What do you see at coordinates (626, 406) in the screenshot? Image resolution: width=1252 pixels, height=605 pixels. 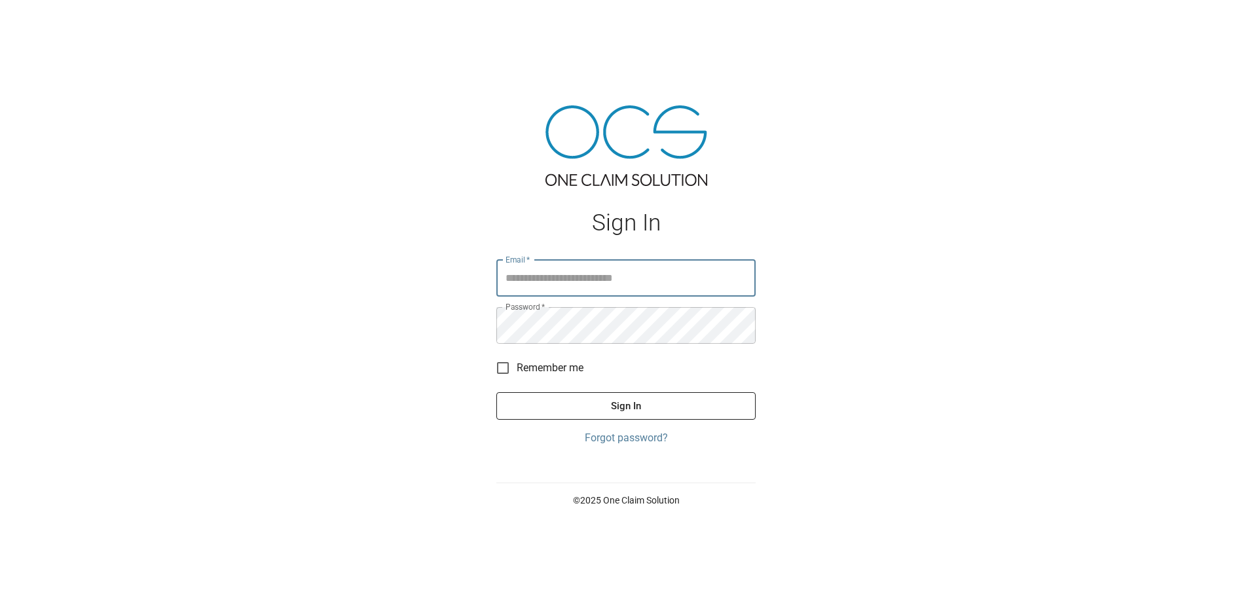 I see `button: Sign In` at bounding box center [626, 406].